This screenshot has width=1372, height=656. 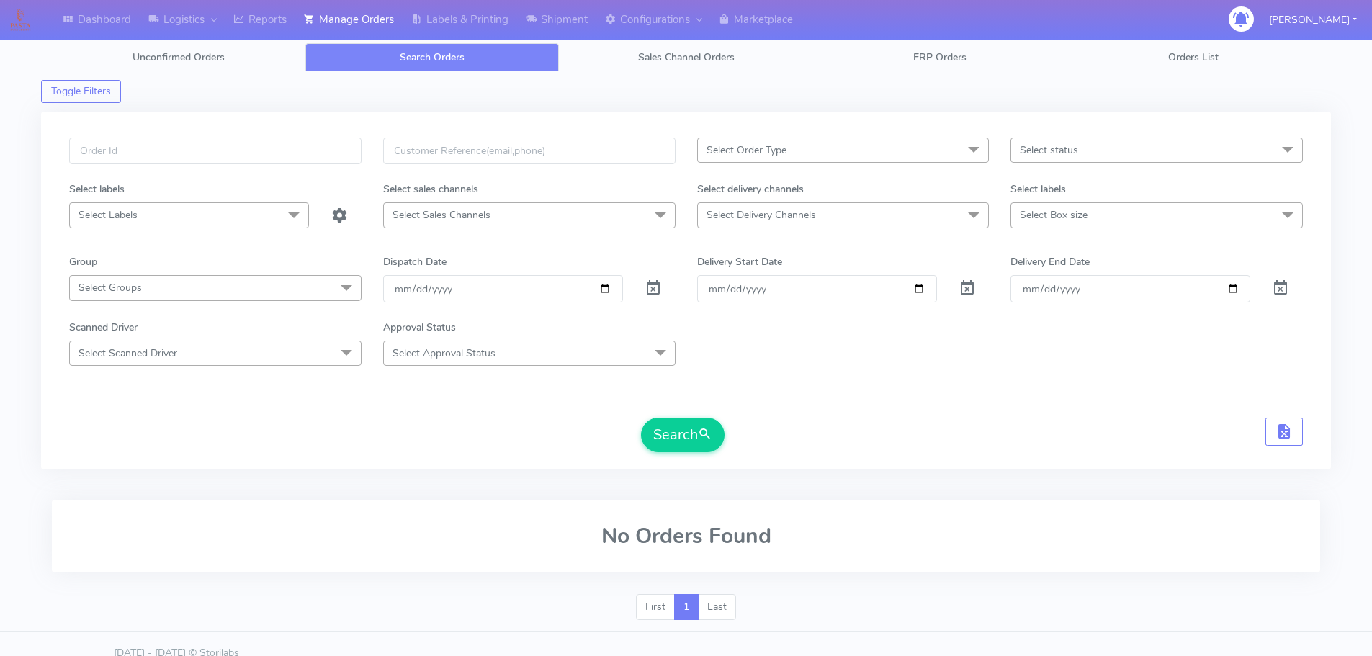 I want to click on label: Select sales channels, so click(x=431, y=189).